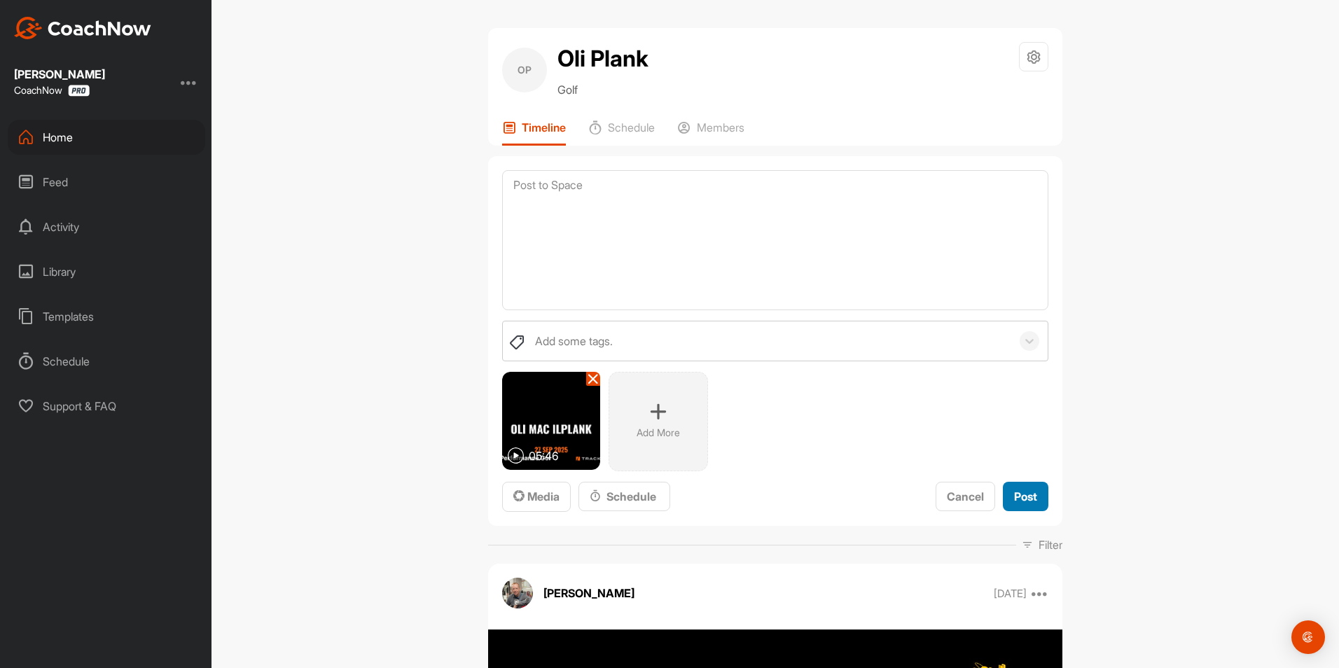  What do you see at coordinates (603, 59) in the screenshot?
I see `h2: Oli Plank` at bounding box center [603, 59].